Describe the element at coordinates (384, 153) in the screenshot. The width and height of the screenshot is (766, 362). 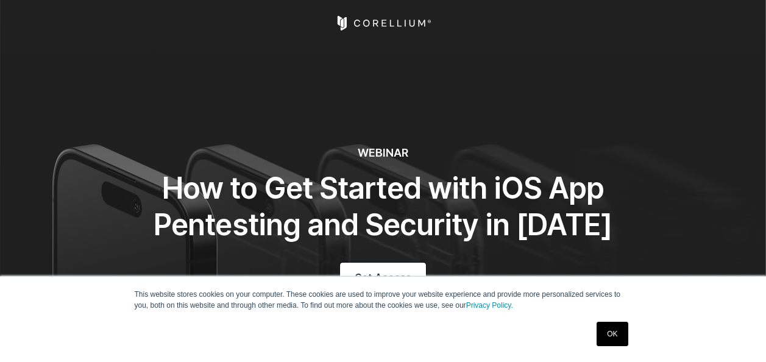
I see `h6: WEBINAR` at that location.